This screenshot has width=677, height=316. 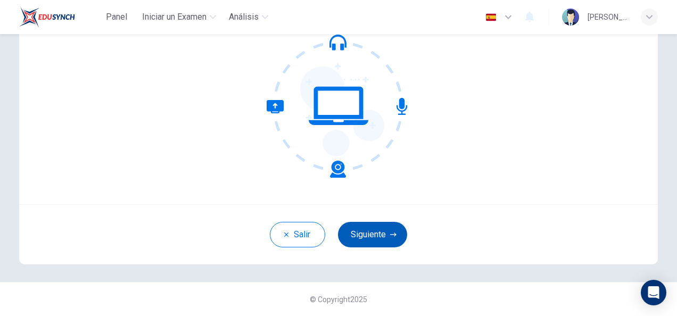 What do you see at coordinates (47, 17) in the screenshot?
I see `img: EduSynch logo` at bounding box center [47, 17].